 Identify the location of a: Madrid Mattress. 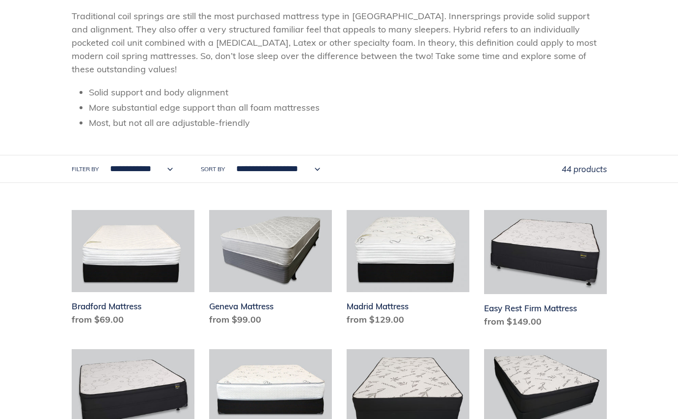
(408, 270).